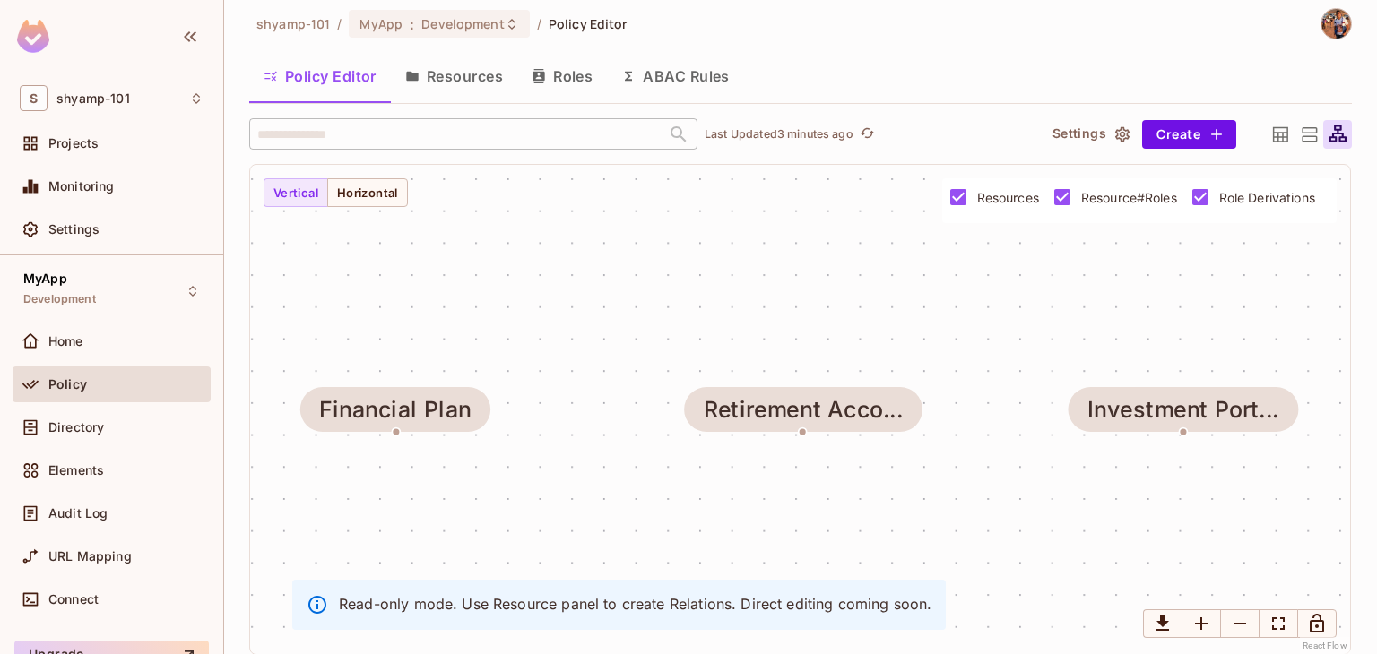 The width and height of the screenshot is (1377, 654). Describe the element at coordinates (1182, 410) in the screenshot. I see `div: key: investment_portfolio name: Investment Portfolio` at that location.